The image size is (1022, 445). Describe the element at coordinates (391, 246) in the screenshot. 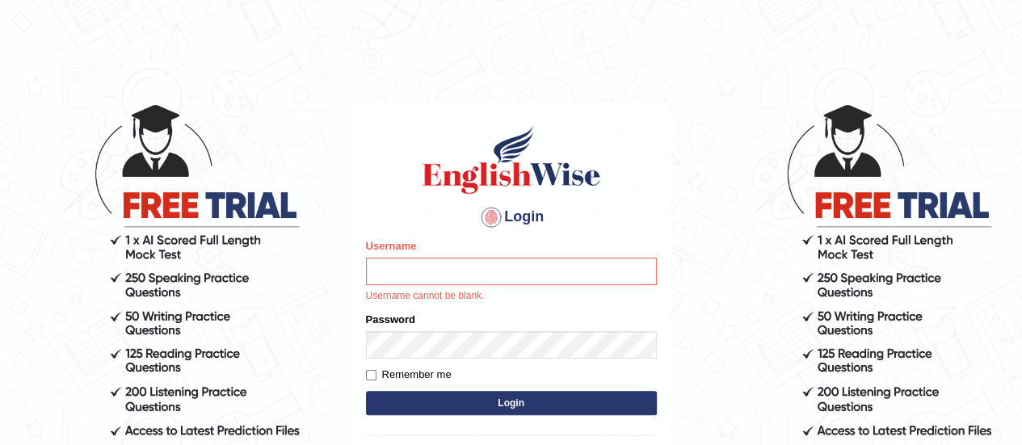

I see `label: Username` at that location.